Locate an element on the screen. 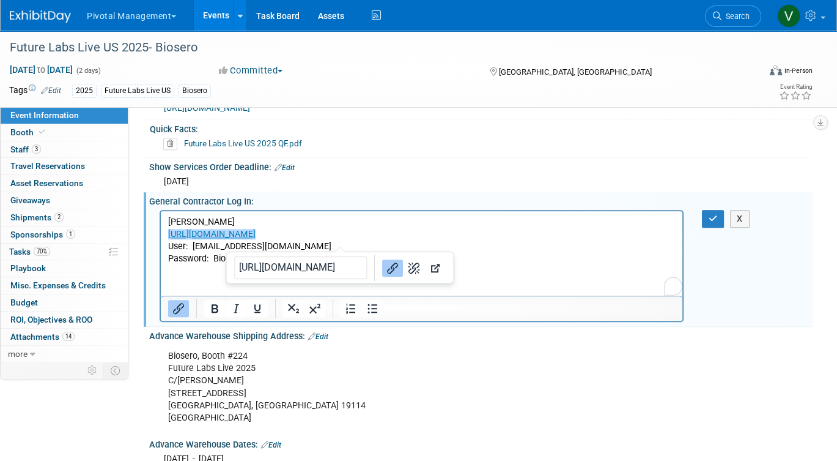 Image resolution: width=837 pixels, height=461 pixels. span: Misc. Expenses & Credits is located at coordinates (58, 285).